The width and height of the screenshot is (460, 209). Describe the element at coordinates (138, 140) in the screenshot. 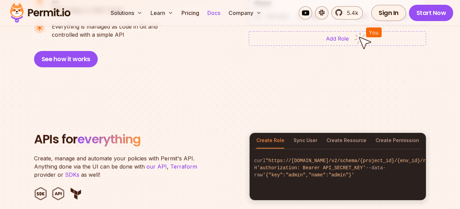

I see `h2: APIs for` at that location.